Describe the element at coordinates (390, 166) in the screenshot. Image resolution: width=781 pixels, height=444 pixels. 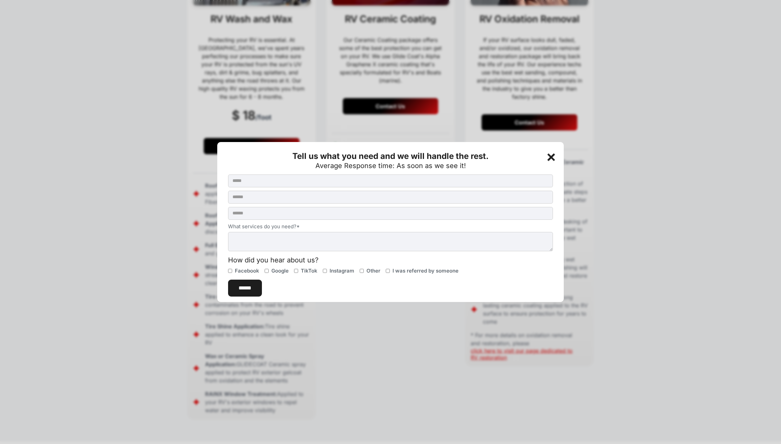
I see `div: Average Response time: As soon as we see it!` at that location.